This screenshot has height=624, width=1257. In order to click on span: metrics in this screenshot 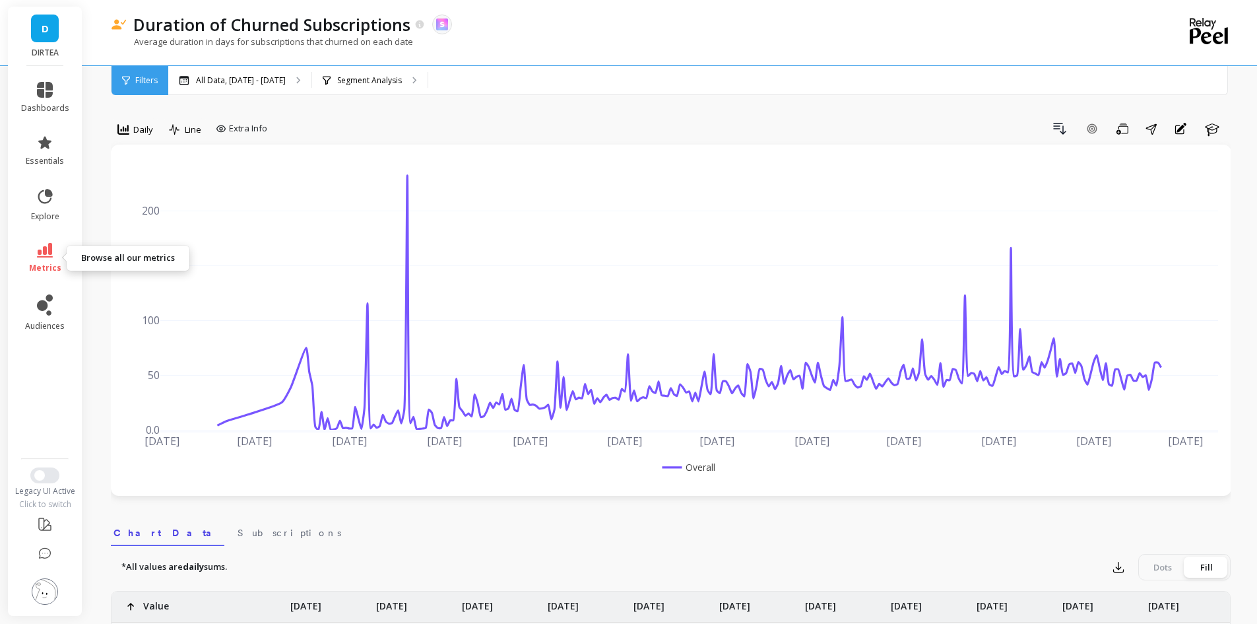, I will do `click(45, 268)`.